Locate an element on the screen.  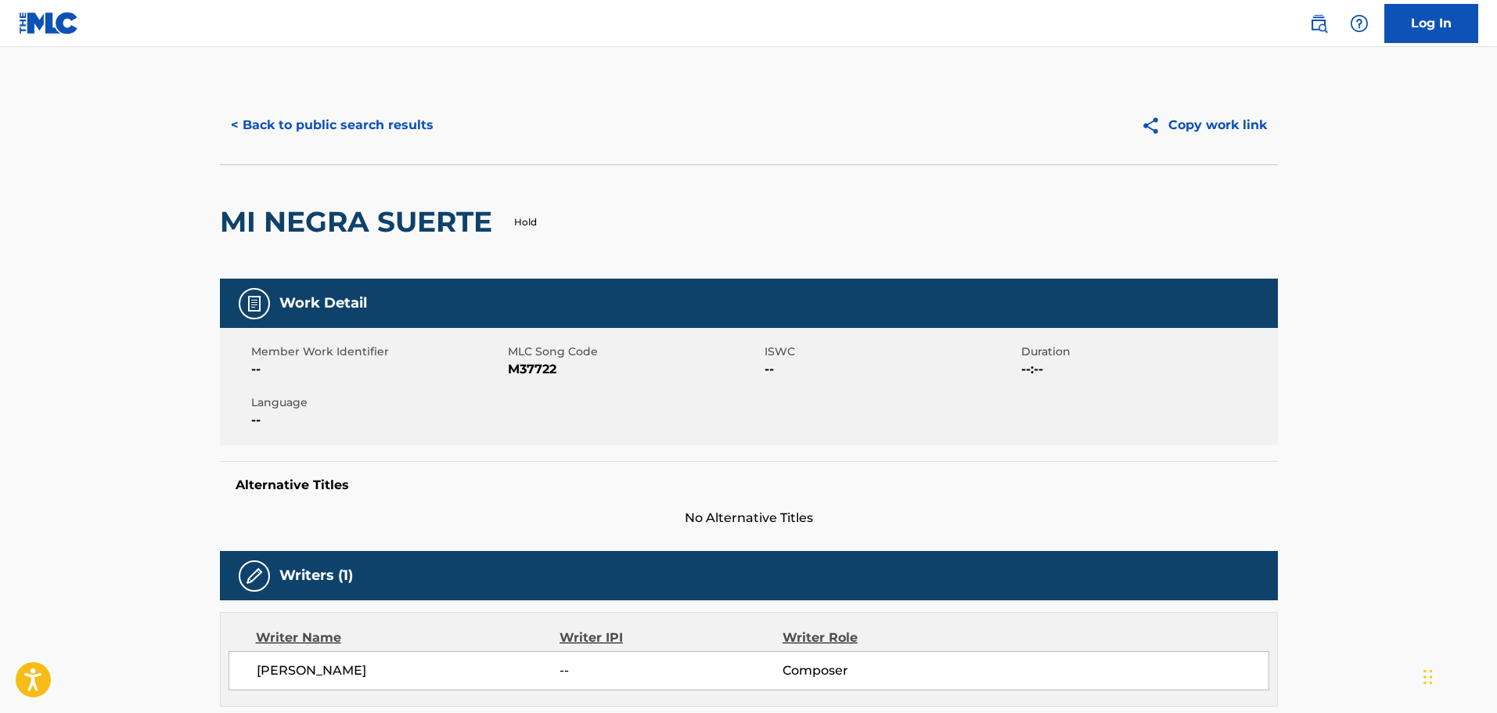
img: Copy work link is located at coordinates (1154, 125).